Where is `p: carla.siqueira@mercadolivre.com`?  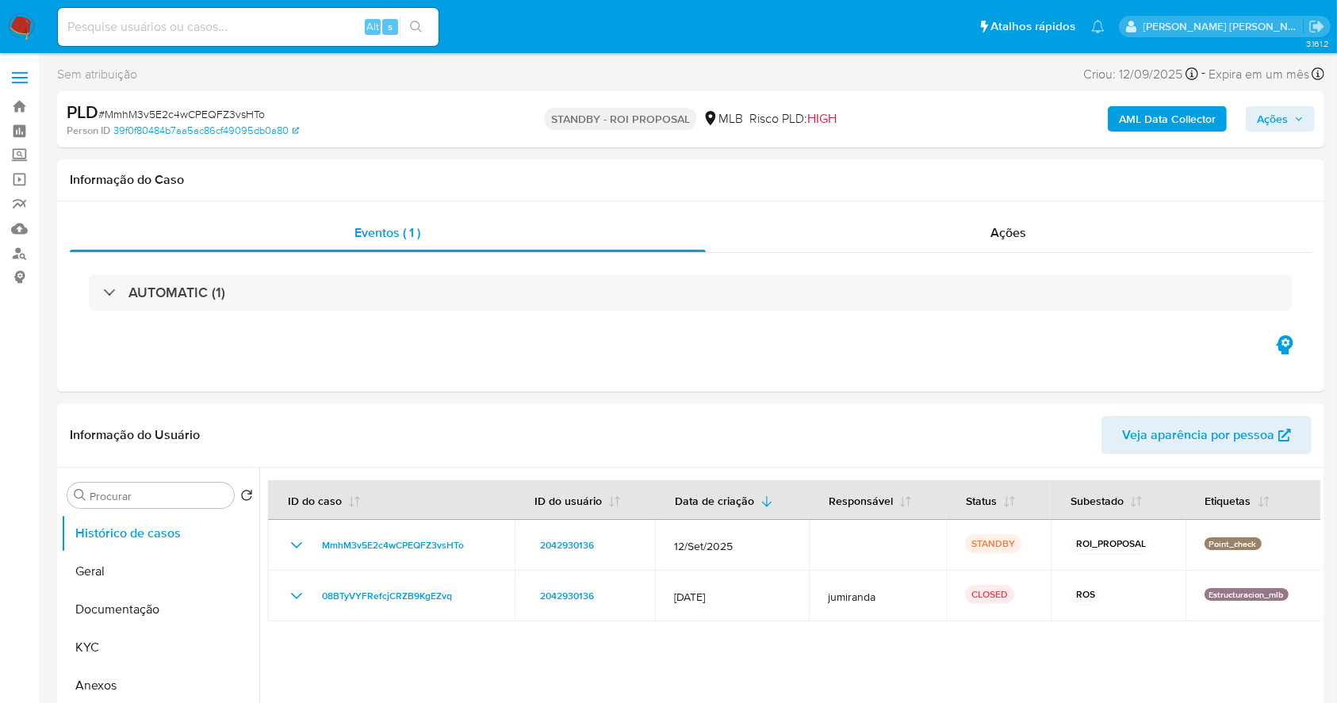 p: carla.siqueira@mercadolivre.com is located at coordinates (1223, 26).